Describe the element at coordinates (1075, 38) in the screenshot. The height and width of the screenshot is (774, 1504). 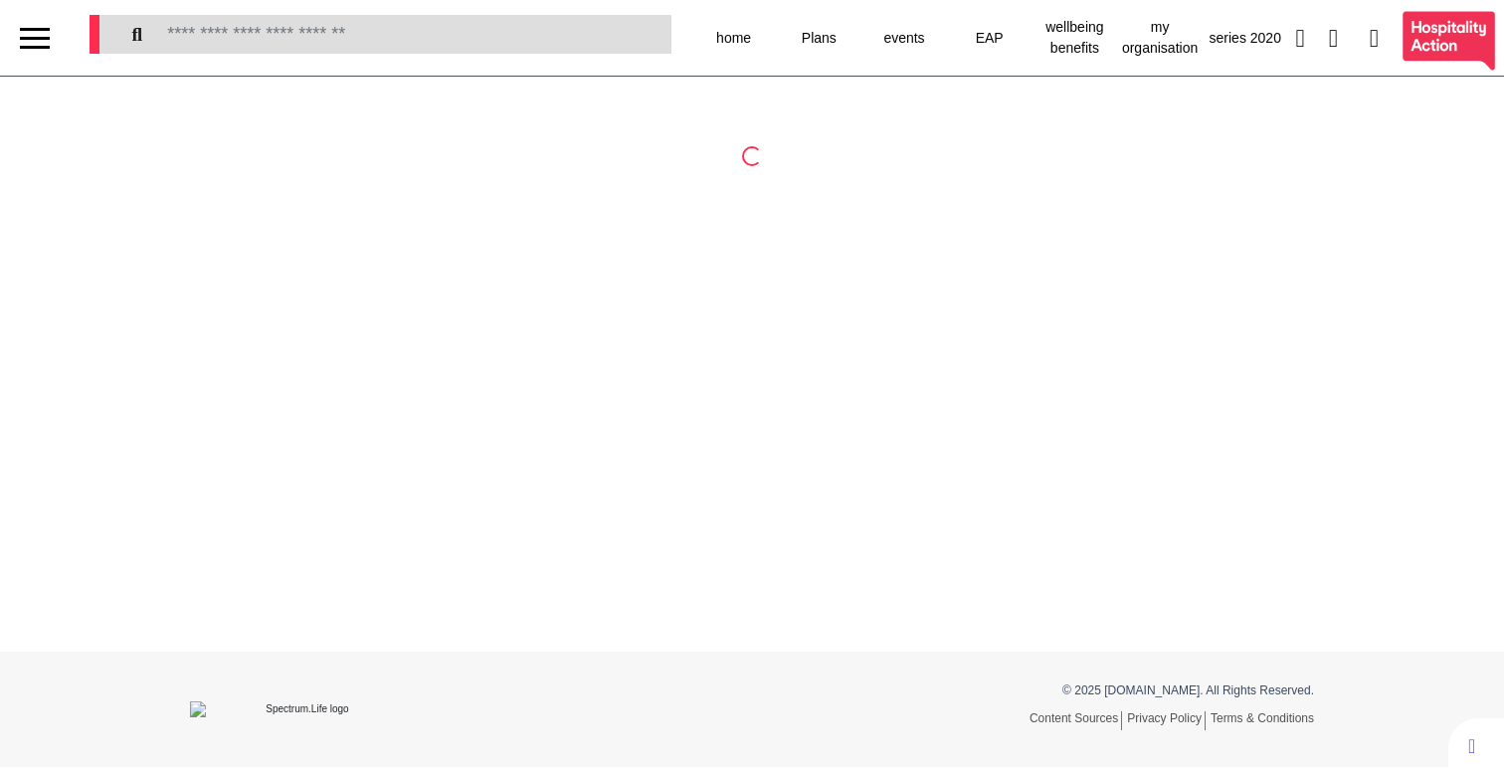
I see `div: wellbeing benefits` at that location.